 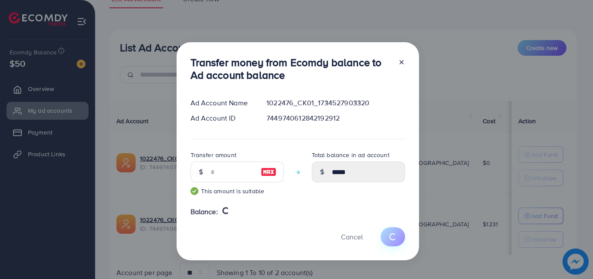 I want to click on div: Ad Account ID, so click(x=221, y=118).